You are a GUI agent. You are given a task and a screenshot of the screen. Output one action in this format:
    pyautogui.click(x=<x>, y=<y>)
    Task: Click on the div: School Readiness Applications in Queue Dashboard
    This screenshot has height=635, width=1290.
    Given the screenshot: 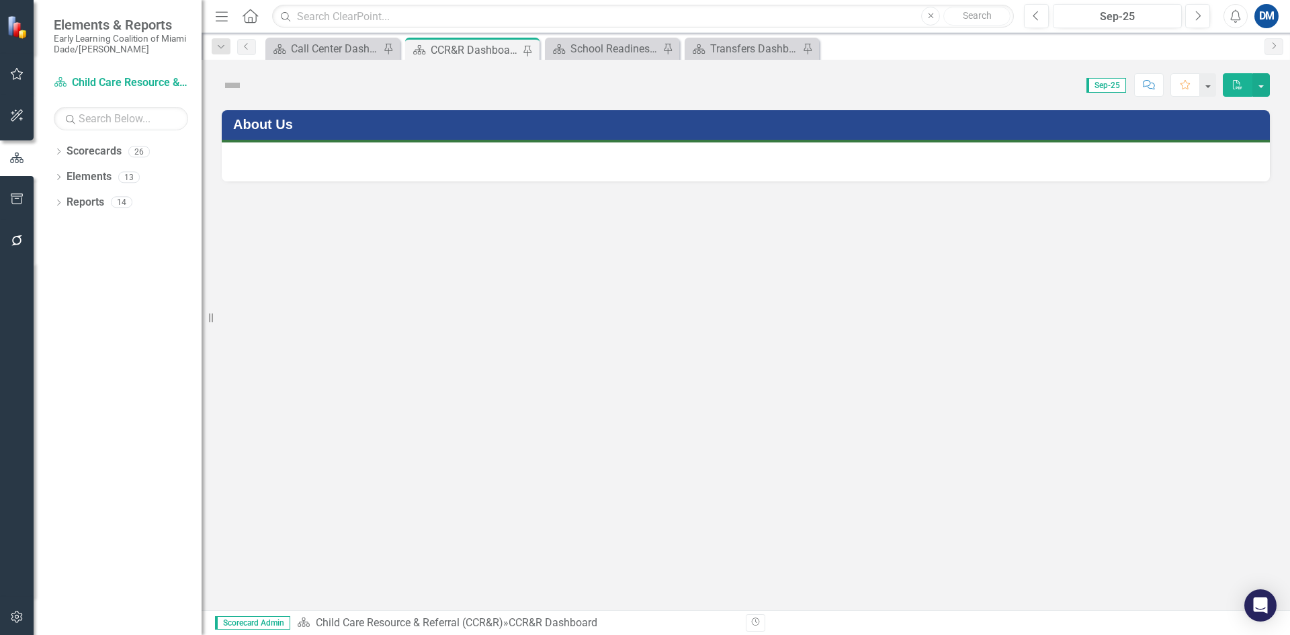 What is the action you would take?
    pyautogui.click(x=615, y=48)
    